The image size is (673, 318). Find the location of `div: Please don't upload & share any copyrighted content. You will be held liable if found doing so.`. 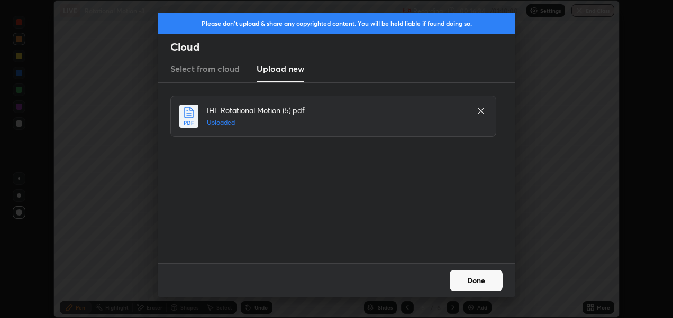

div: Please don't upload & share any copyrighted content. You will be held liable if found doing so. is located at coordinates (336, 23).